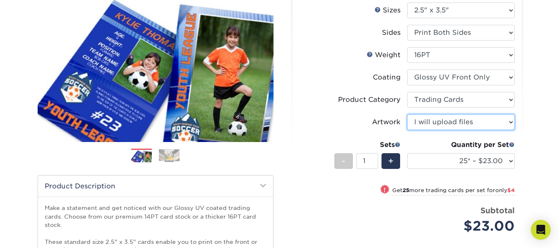 This screenshot has width=559, height=248. What do you see at coordinates (541, 230) in the screenshot?
I see `div: Open Intercom Messenger` at bounding box center [541, 230].